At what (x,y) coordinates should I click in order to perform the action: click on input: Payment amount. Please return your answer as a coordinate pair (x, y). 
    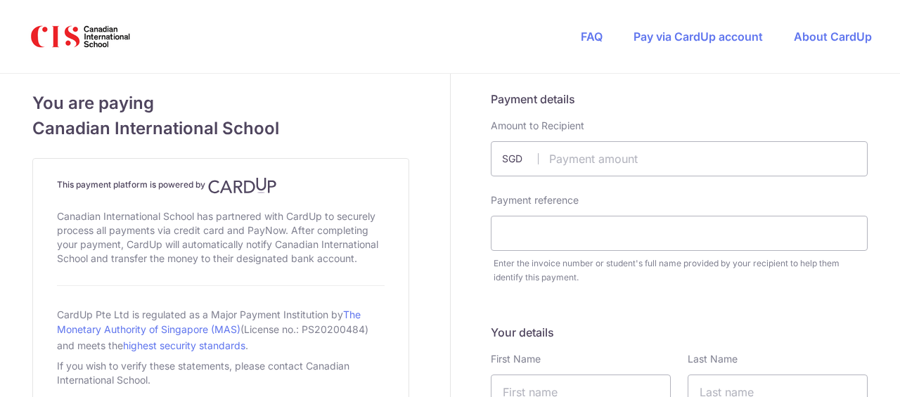
    Looking at the image, I should click on (679, 159).